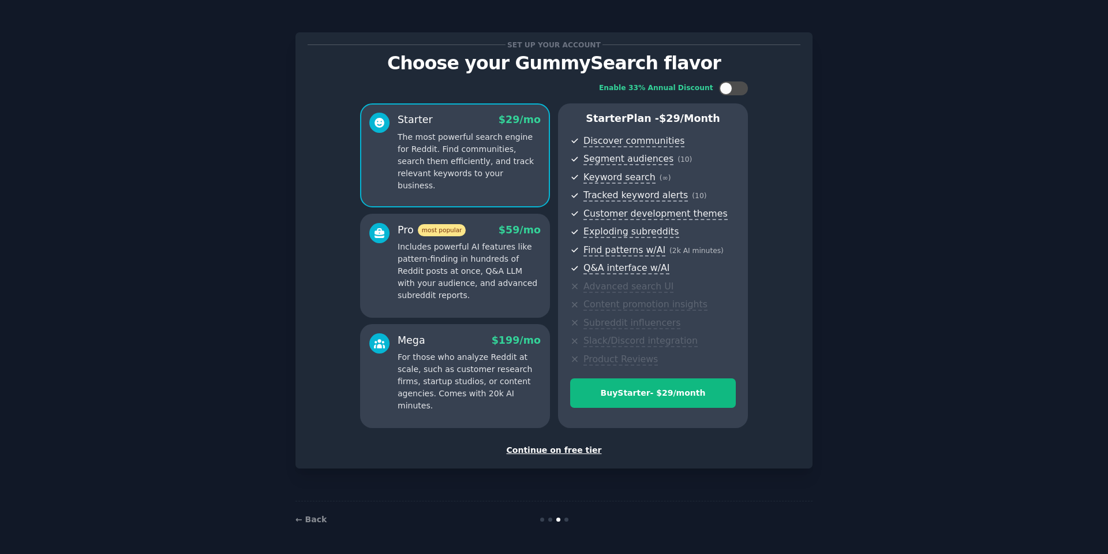  What do you see at coordinates (554, 44) in the screenshot?
I see `span: Set up your account` at bounding box center [554, 44].